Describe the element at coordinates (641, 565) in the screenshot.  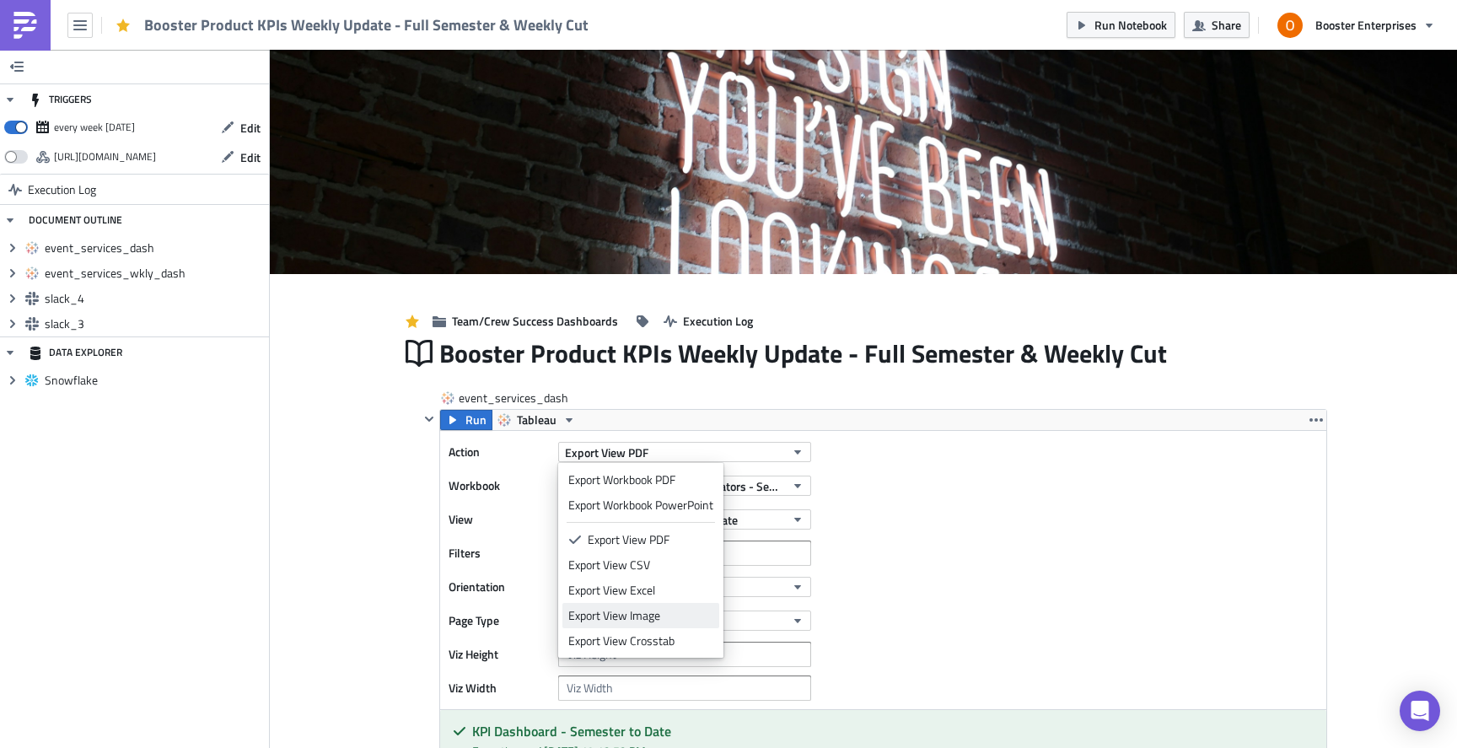
I see `div: Export View CSV` at that location.